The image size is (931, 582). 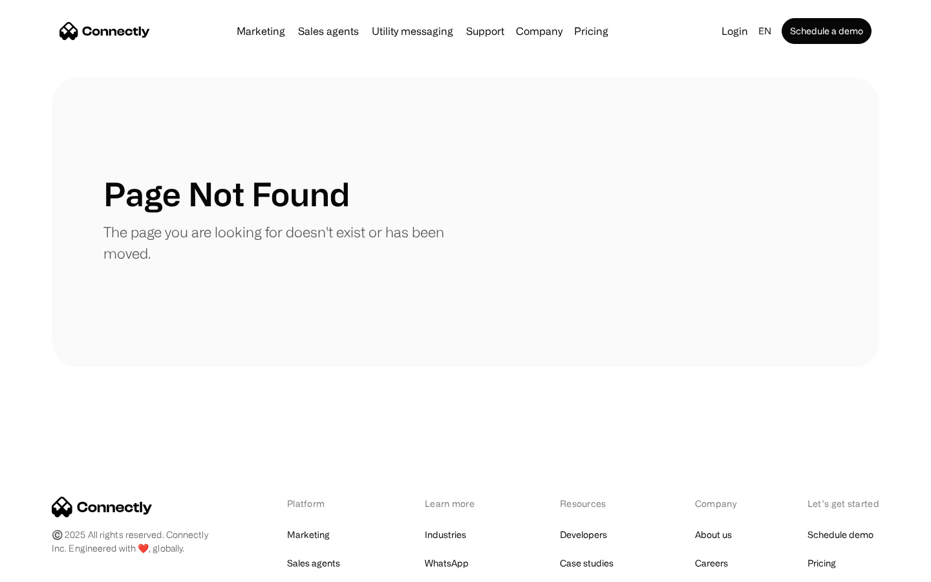 I want to click on h1: Page Not Found, so click(x=226, y=194).